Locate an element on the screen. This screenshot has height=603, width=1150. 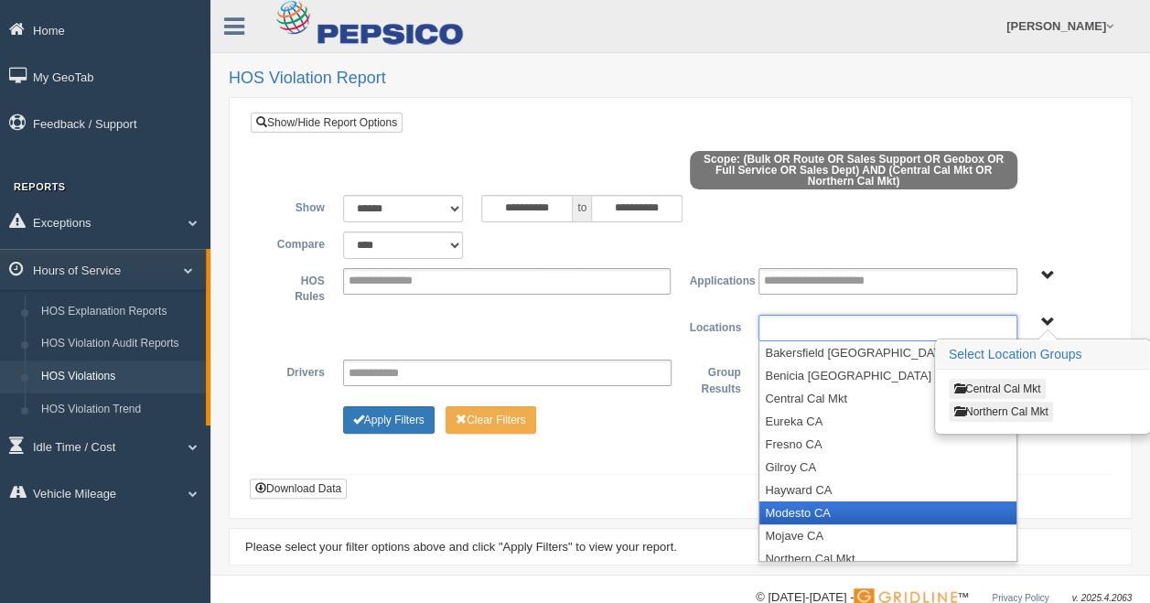
label: Group Results is located at coordinates (715, 378).